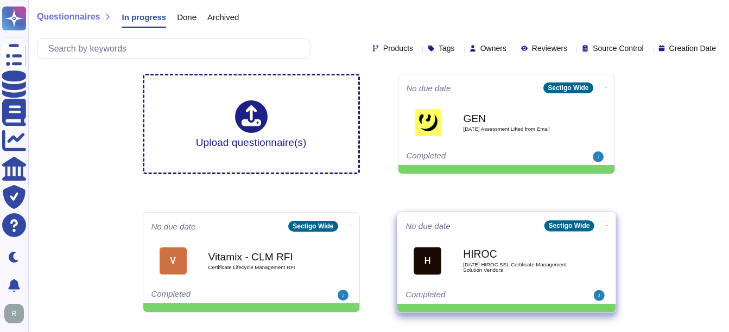 This screenshot has height=332, width=729. I want to click on span: Archived, so click(223, 17).